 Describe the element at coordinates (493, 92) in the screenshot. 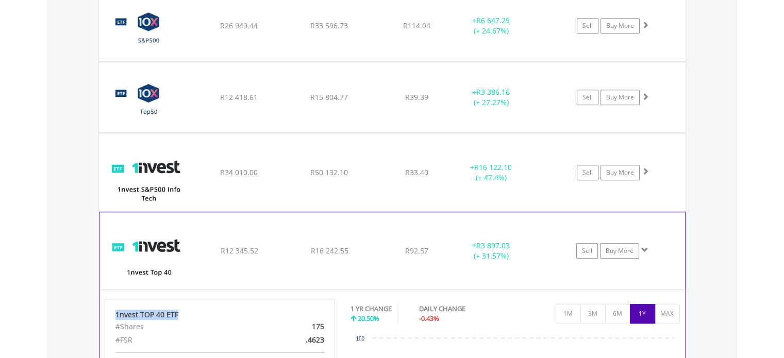

I see `span: R3 386.16` at that location.